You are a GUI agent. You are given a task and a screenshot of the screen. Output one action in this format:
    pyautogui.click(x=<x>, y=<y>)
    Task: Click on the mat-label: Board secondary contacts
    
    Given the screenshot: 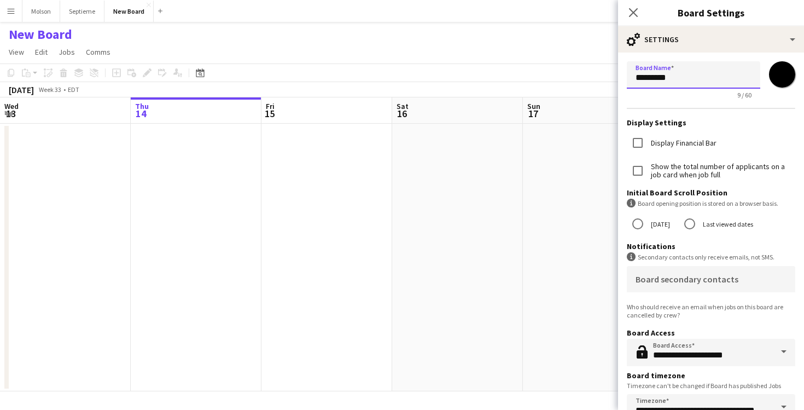 What is the action you would take?
    pyautogui.click(x=687, y=279)
    